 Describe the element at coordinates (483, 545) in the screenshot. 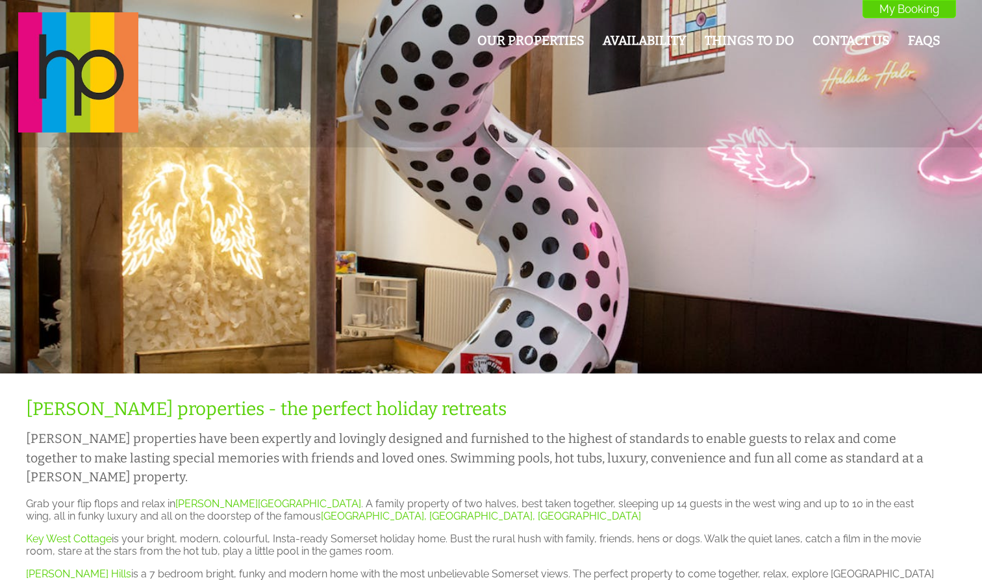

I see `p: is your bright, modern, colourful, Insta-ready Somerset holiday home. Bust the rural hush with fa...` at that location.